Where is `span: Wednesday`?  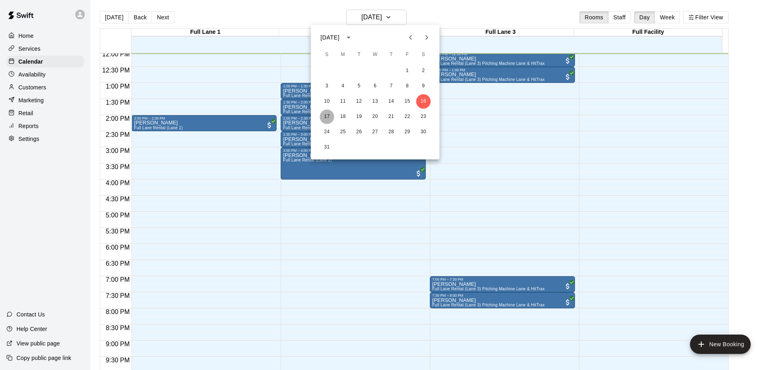 span: Wednesday is located at coordinates (375, 55).